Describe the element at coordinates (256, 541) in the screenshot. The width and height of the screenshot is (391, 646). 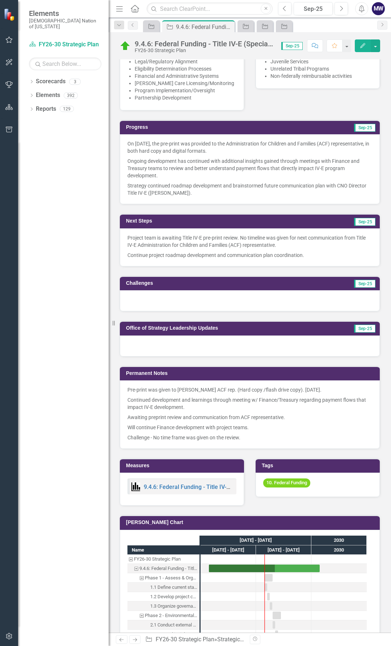
I see `div: 2020 - 2029` at that location.